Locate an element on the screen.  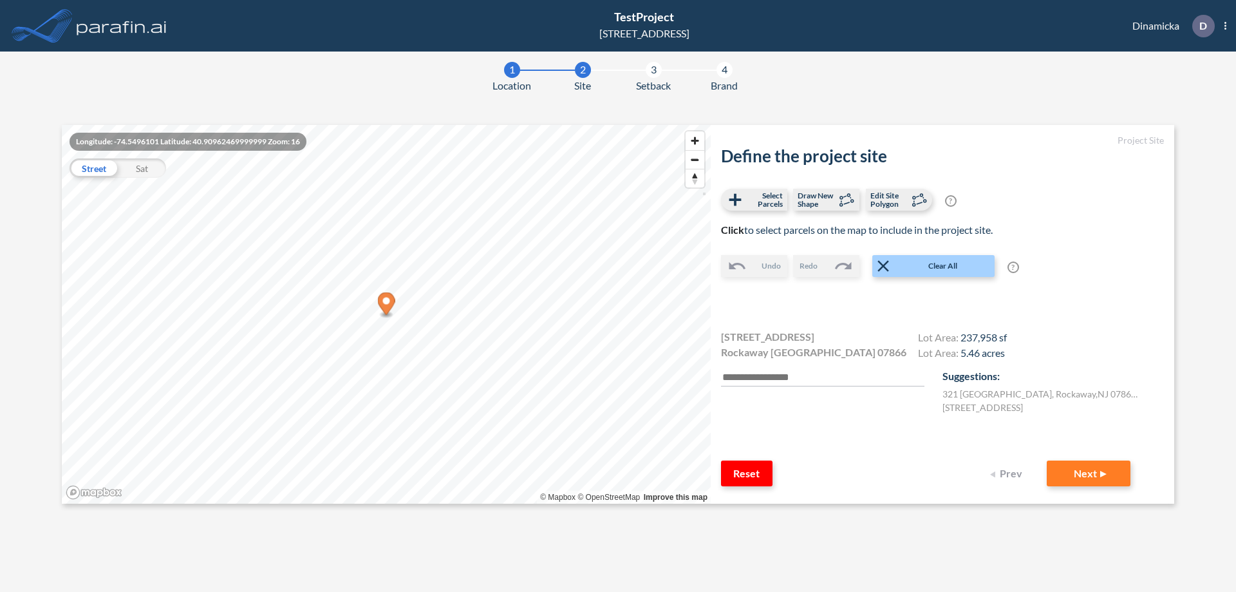
div: 4 is located at coordinates (724, 70).